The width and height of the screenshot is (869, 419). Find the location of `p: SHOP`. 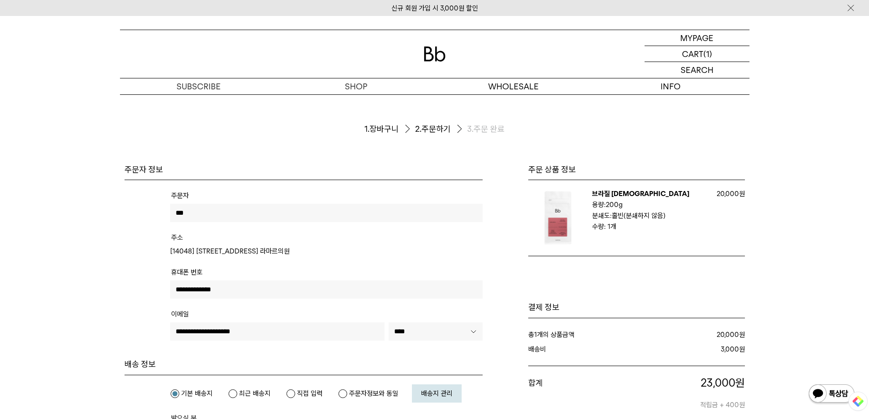

p: SHOP is located at coordinates (356, 86).